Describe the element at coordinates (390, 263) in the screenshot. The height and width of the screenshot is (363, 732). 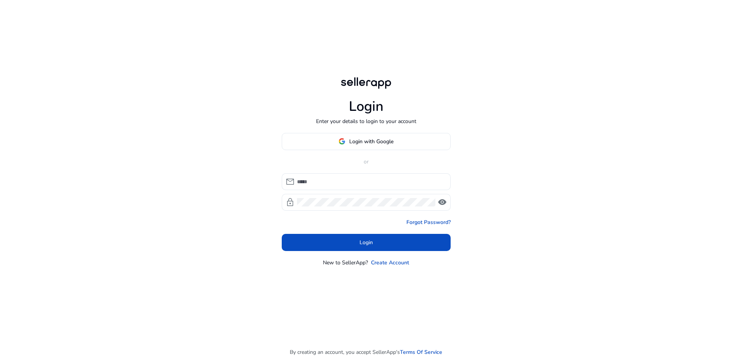
I see `a: Create Account` at that location.